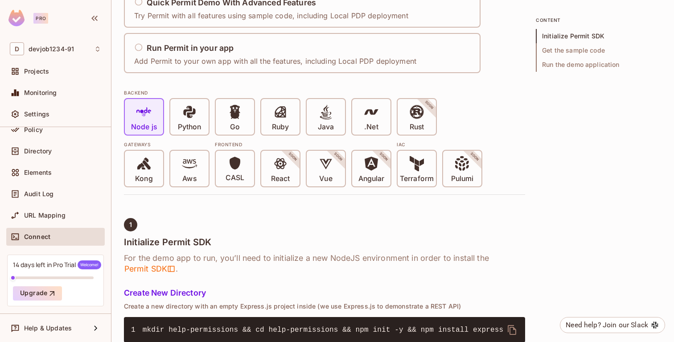 Image resolution: width=674 pixels, height=342 pixels. What do you see at coordinates (280, 127) in the screenshot?
I see `p: Ruby` at bounding box center [280, 127].